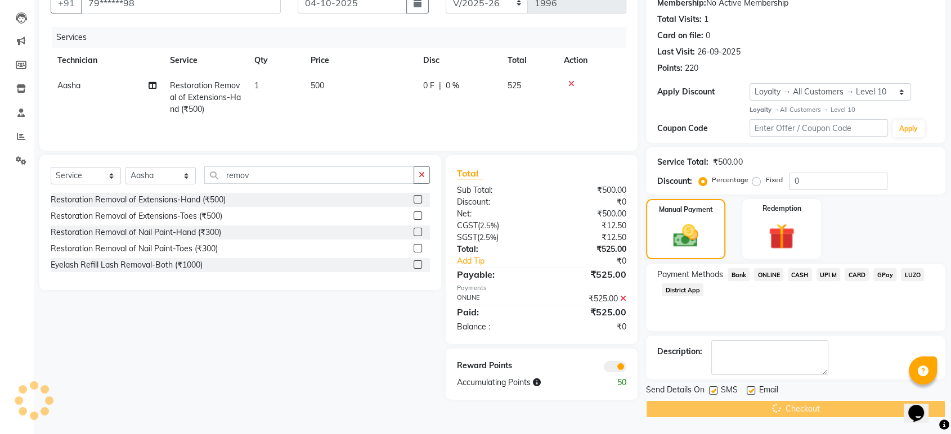  I want to click on span: Send Details On, so click(675, 391).